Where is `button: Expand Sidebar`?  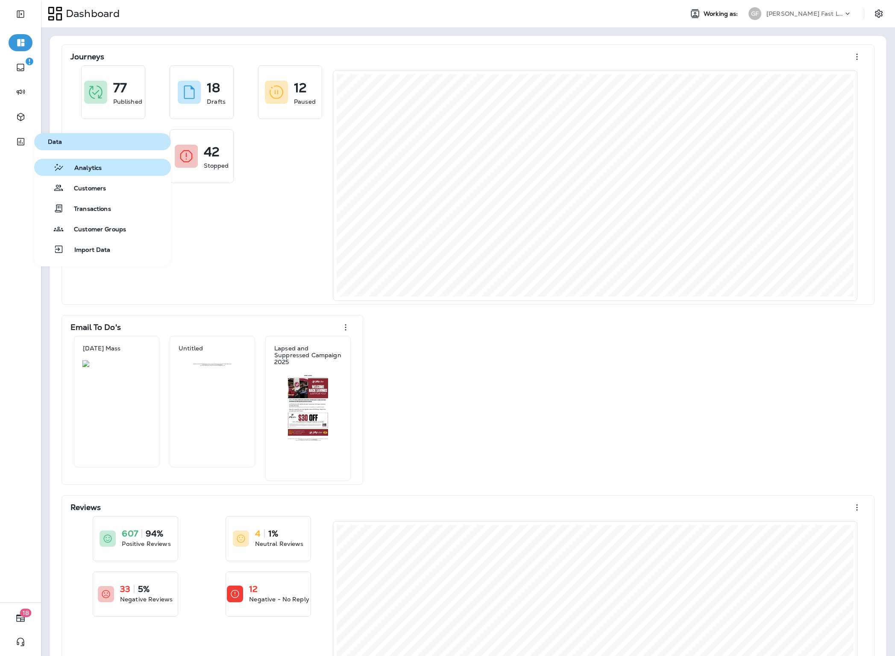
button: Expand Sidebar is located at coordinates (21, 14).